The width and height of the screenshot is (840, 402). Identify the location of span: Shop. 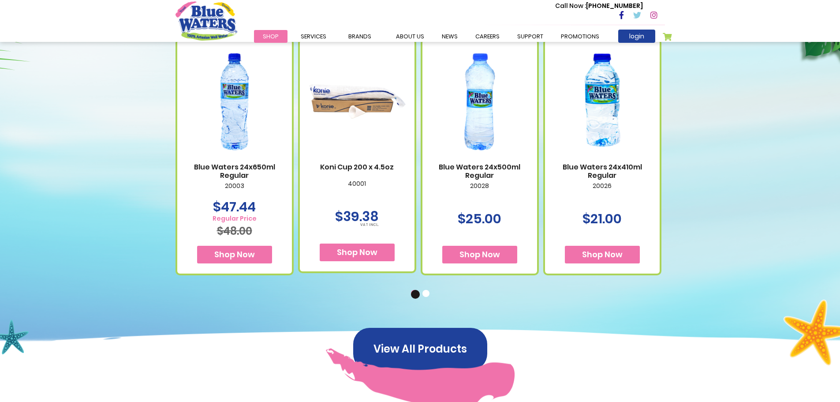
(271, 36).